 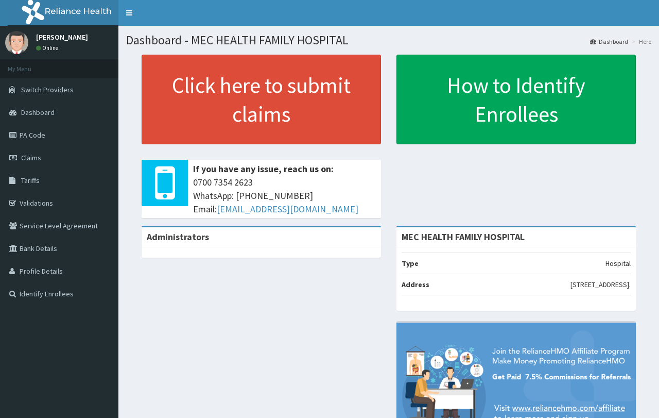 I want to click on a: Dashboard, so click(x=609, y=41).